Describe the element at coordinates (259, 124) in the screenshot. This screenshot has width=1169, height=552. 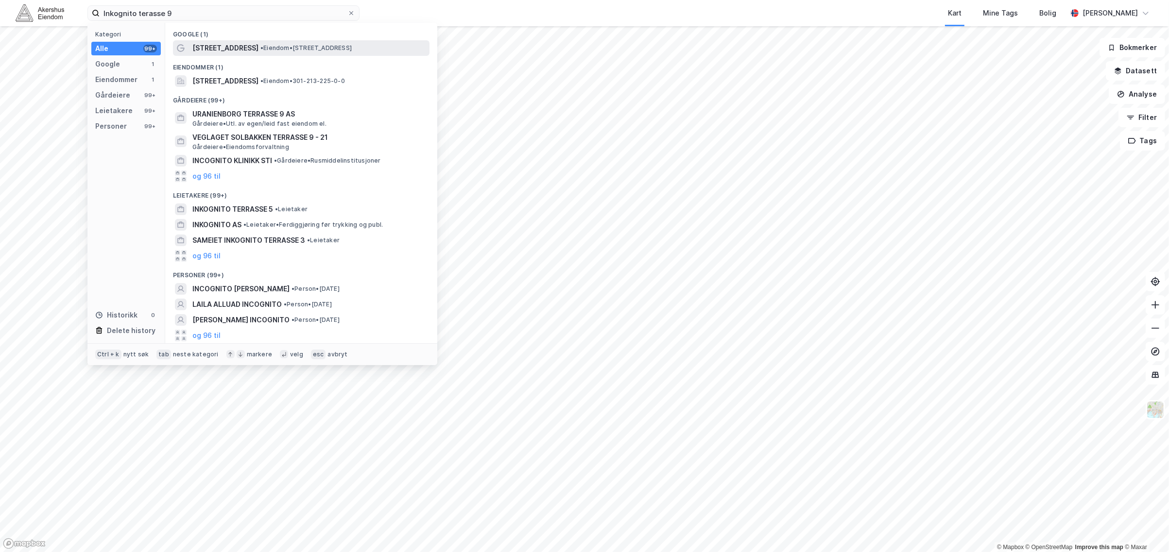
I see `span: Gårdeiere • Utl. av egen/leid fast eiendom el.` at that location.